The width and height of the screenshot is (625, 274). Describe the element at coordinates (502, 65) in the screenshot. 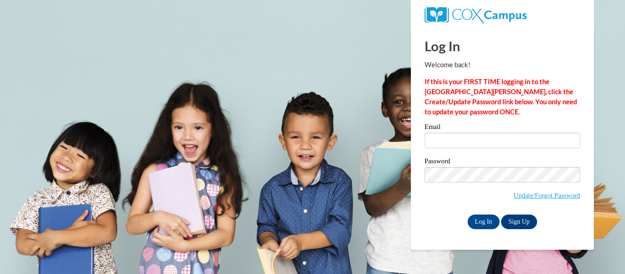

I see `p: Welcome back!` at that location.